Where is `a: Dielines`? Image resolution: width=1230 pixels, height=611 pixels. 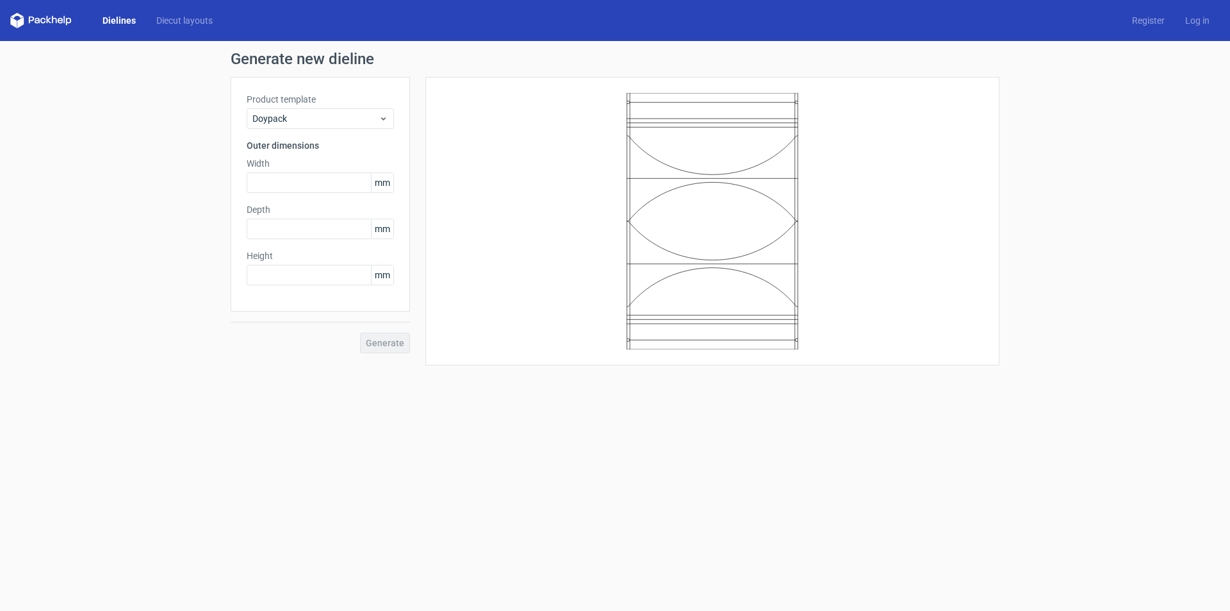 a: Dielines is located at coordinates (119, 21).